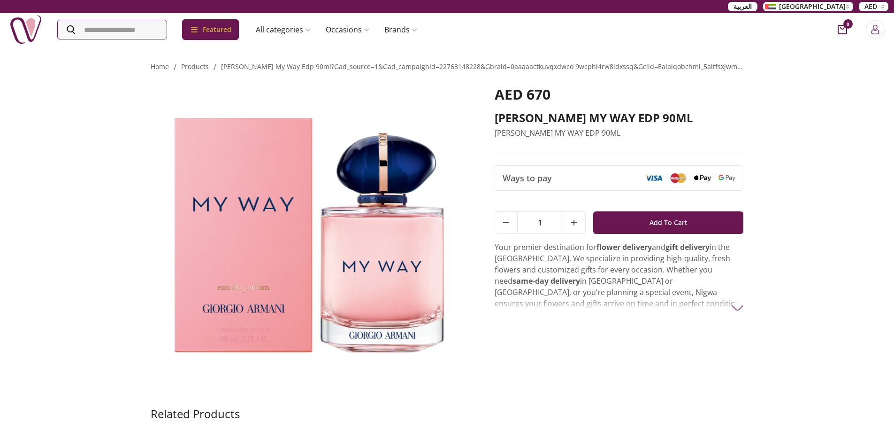  What do you see at coordinates (547, 281) in the screenshot?
I see `strong: same-day delivery` at bounding box center [547, 281].